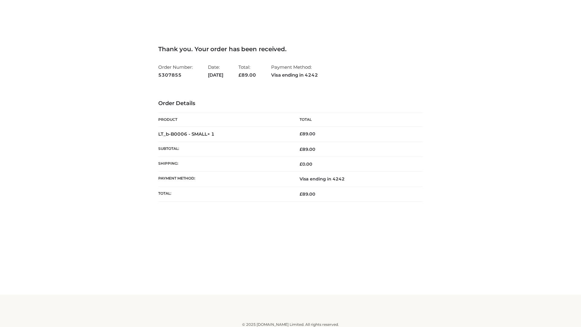  What do you see at coordinates (295, 75) in the screenshot?
I see `strong: Visa ending in 4242` at bounding box center [295, 75].